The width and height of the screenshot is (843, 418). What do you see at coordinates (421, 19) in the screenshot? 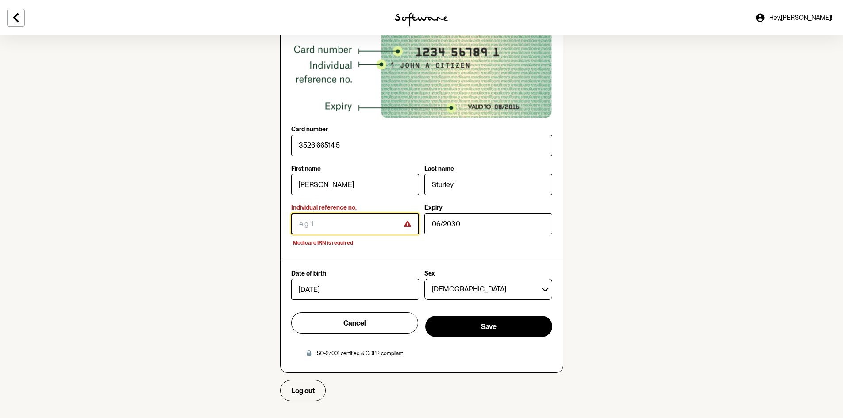
I see `img: software logo` at bounding box center [421, 19].